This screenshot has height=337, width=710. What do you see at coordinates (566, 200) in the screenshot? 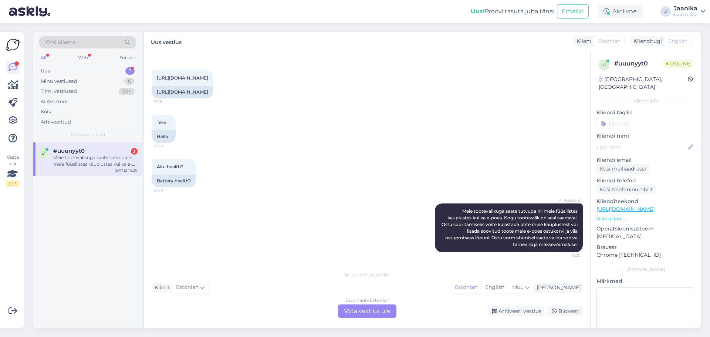
I see `span: AI Assistent` at bounding box center [566, 200].